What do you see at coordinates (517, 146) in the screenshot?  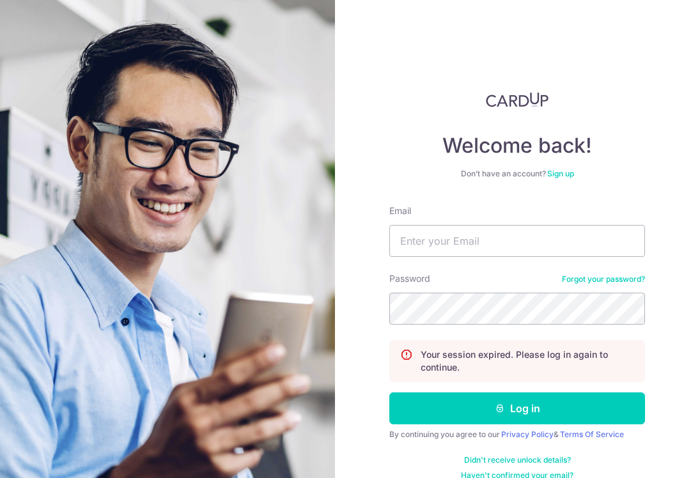 I see `h4: Welcome back!` at bounding box center [517, 146].